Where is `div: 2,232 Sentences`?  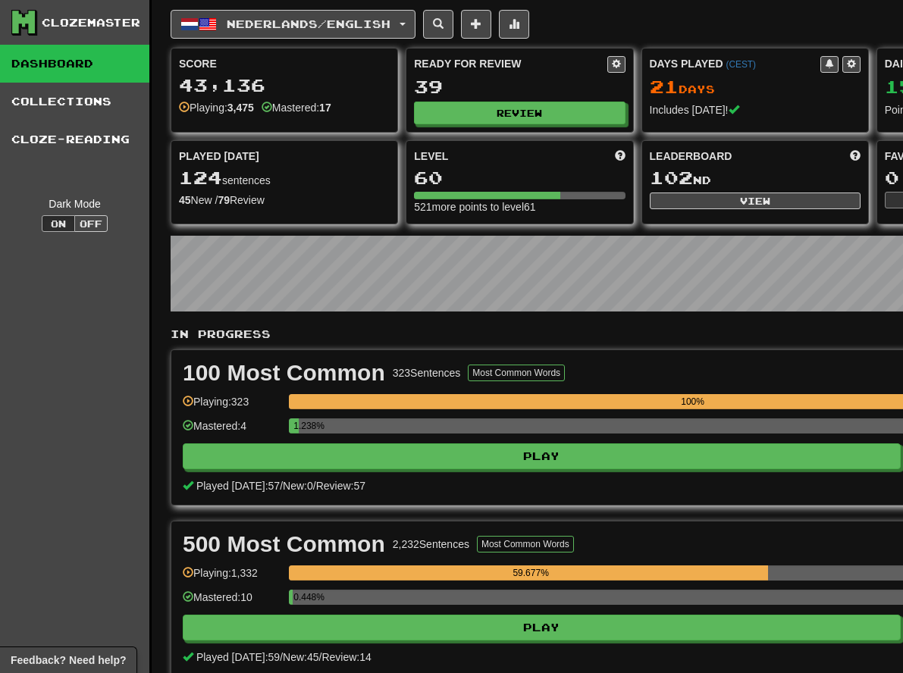 div: 2,232 Sentences is located at coordinates (431, 544).